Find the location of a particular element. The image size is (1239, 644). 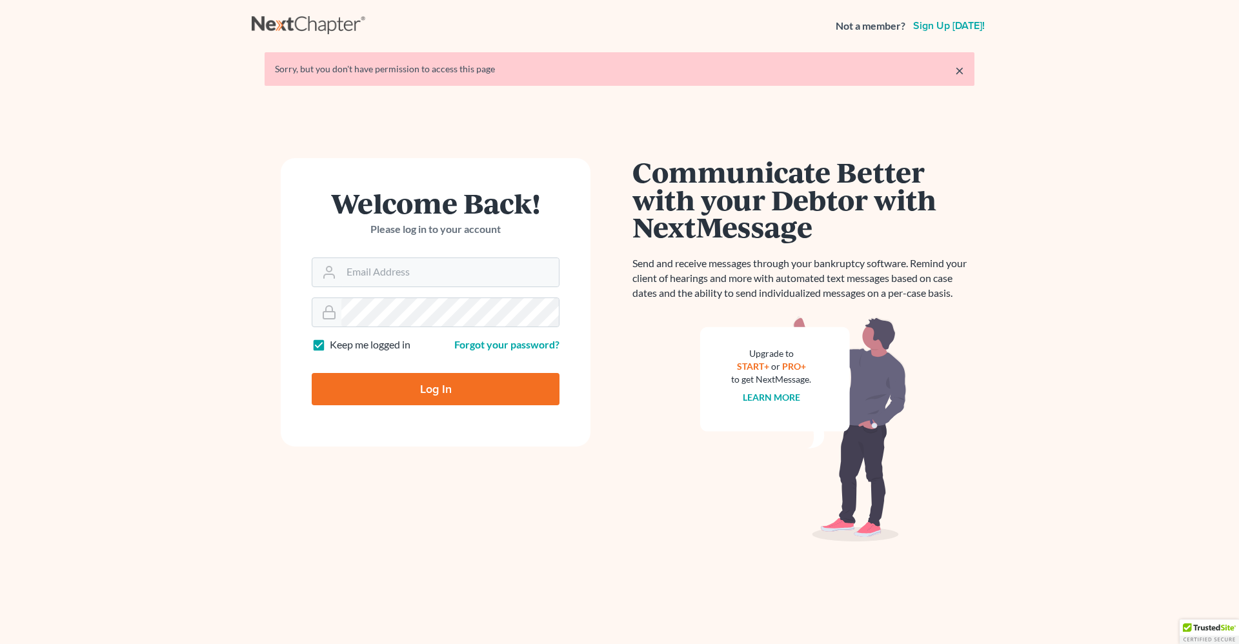

a: Forgot your password? is located at coordinates (507, 344).